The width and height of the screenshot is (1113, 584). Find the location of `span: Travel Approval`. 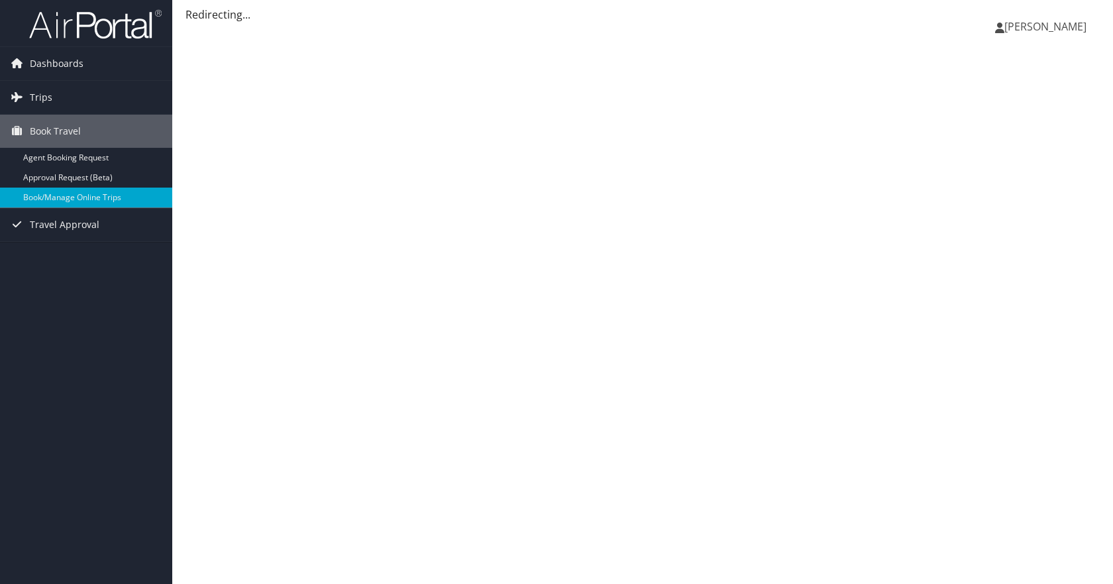

span: Travel Approval is located at coordinates (64, 225).